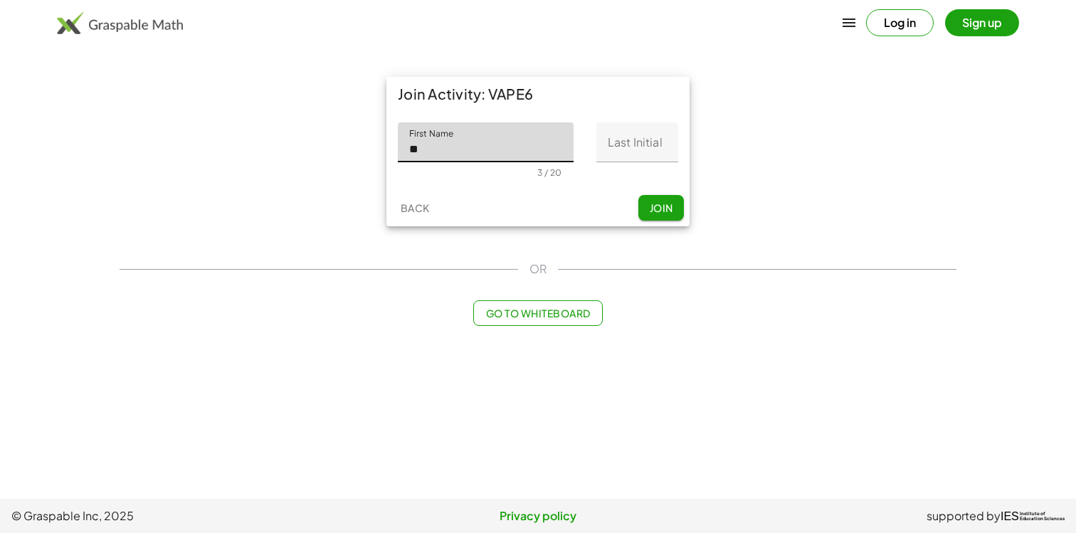 This screenshot has width=1076, height=533. I want to click on a: Privacy policy, so click(537, 516).